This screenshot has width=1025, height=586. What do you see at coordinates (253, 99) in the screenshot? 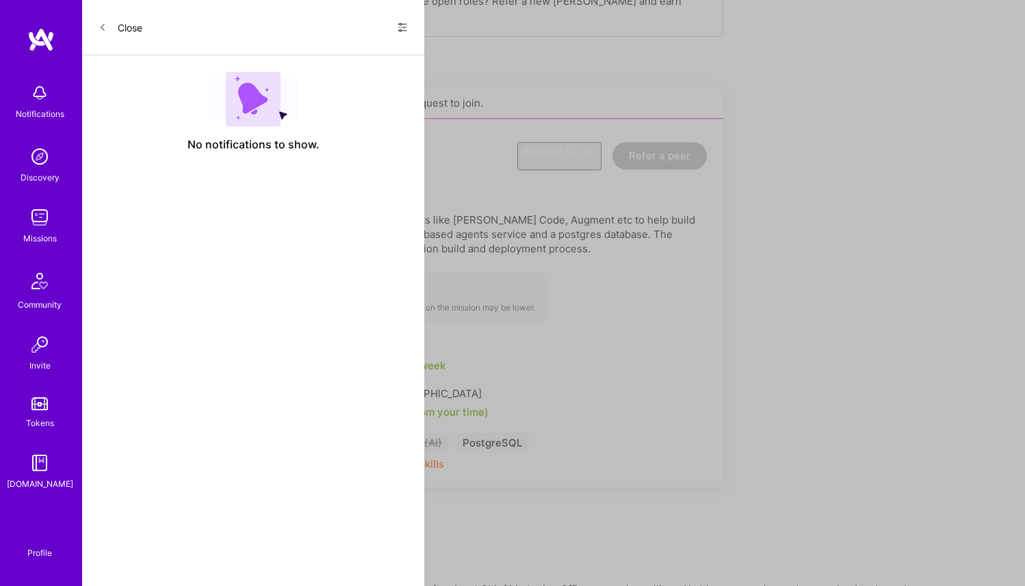
I see `img: empty` at bounding box center [253, 99].